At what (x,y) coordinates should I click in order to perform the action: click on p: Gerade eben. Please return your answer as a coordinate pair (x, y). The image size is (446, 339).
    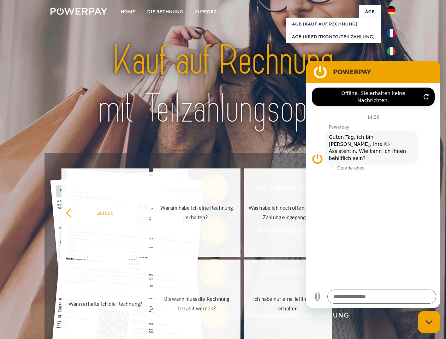
    Looking at the image, I should click on (45, 107).